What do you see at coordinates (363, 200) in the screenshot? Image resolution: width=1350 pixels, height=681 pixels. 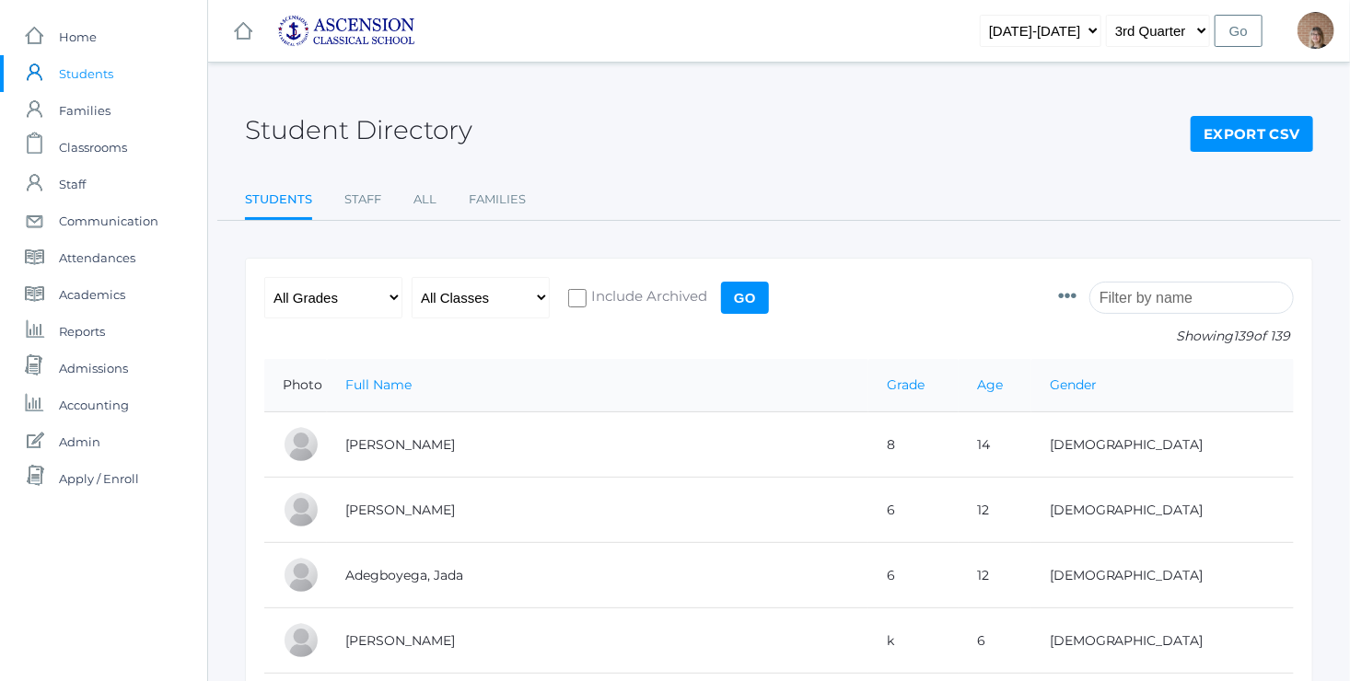 I see `a: Staff` at bounding box center [363, 200].